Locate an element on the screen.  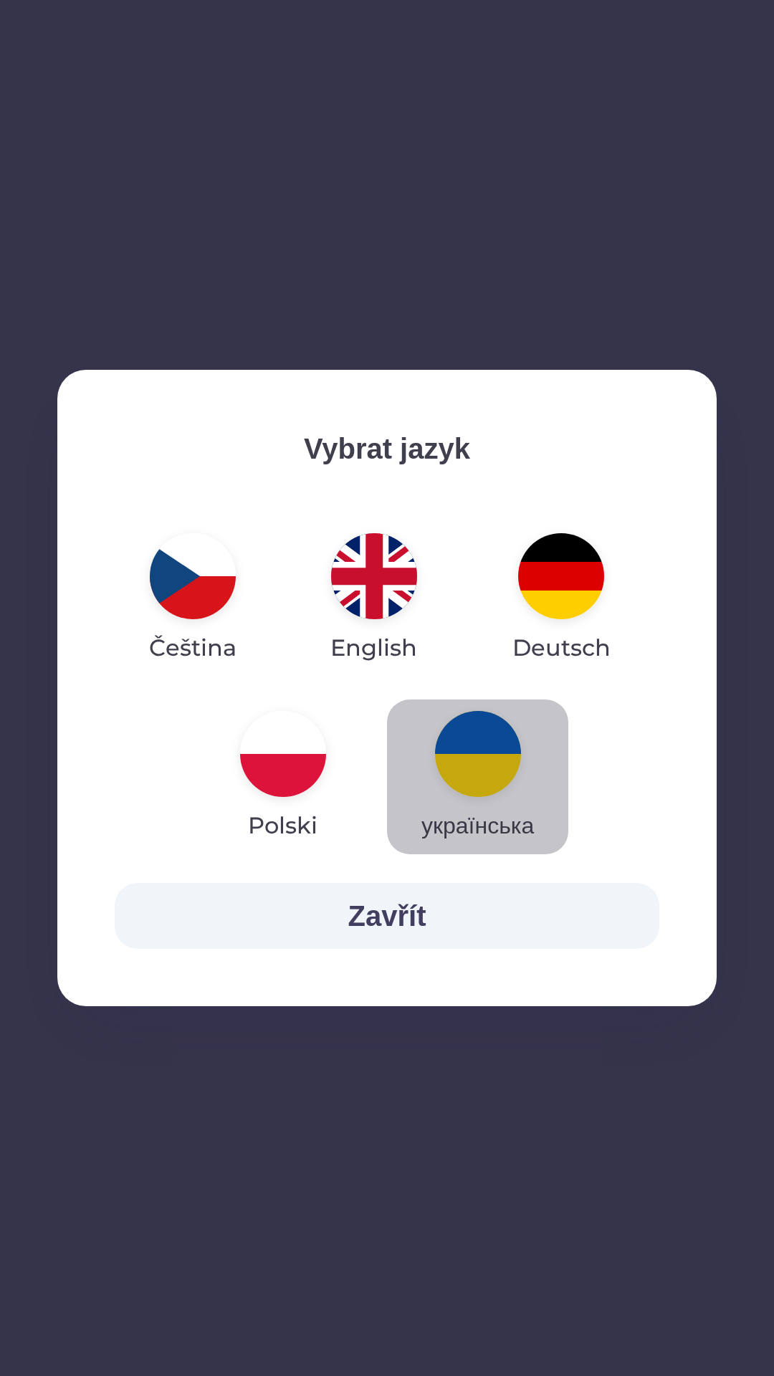
button: Čeština is located at coordinates (193, 599).